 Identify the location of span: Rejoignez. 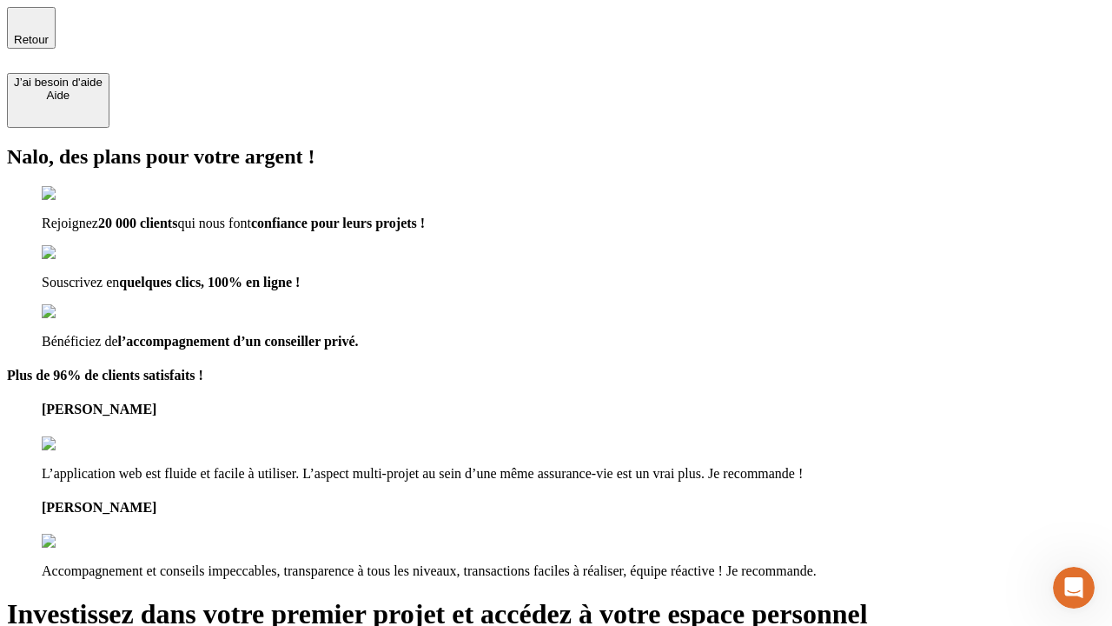
(70, 222).